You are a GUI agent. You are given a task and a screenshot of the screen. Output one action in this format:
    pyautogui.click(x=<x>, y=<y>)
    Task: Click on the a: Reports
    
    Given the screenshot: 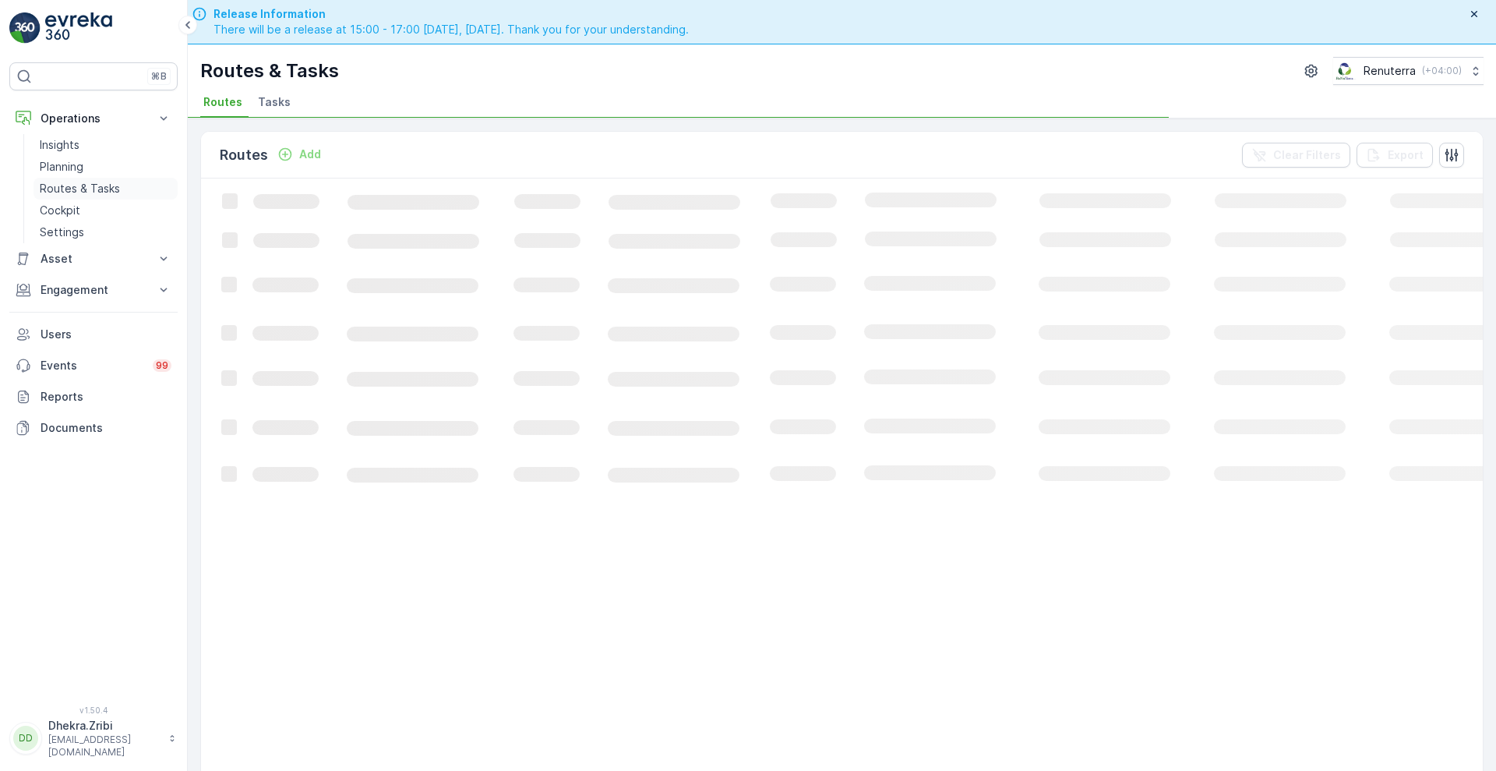 What is the action you would take?
    pyautogui.click(x=94, y=397)
    